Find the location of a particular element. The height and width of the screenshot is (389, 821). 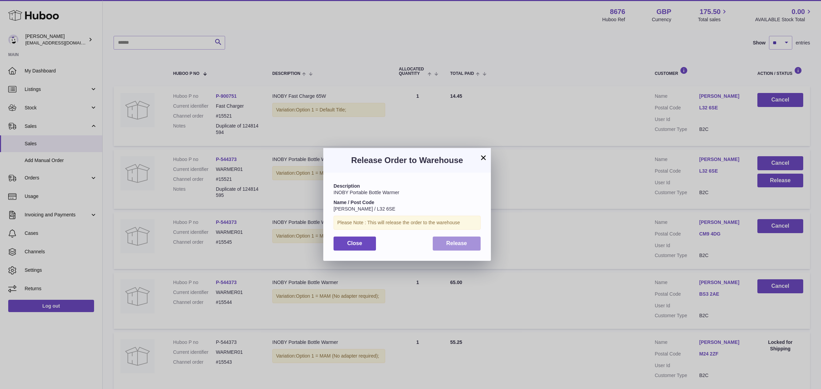

button: Close is located at coordinates (355, 244).